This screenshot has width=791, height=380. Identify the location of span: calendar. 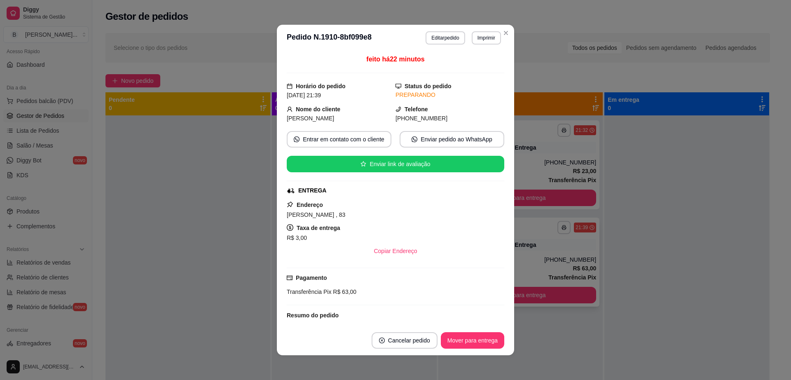
(290, 86).